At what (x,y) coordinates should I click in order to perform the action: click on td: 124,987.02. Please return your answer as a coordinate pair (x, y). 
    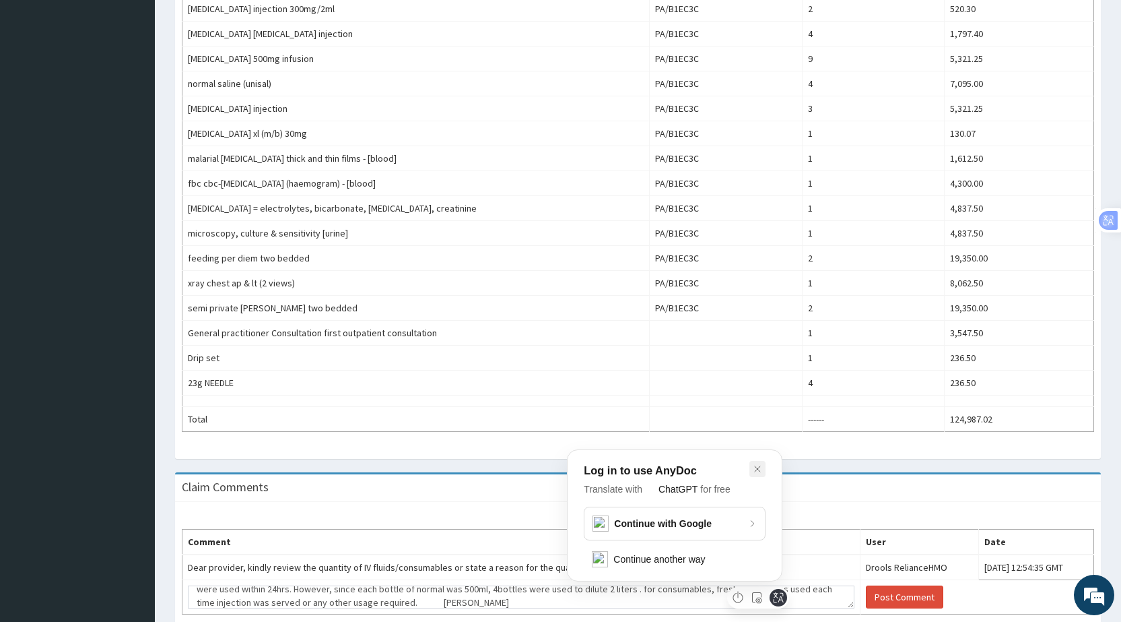
    Looking at the image, I should click on (1020, 419).